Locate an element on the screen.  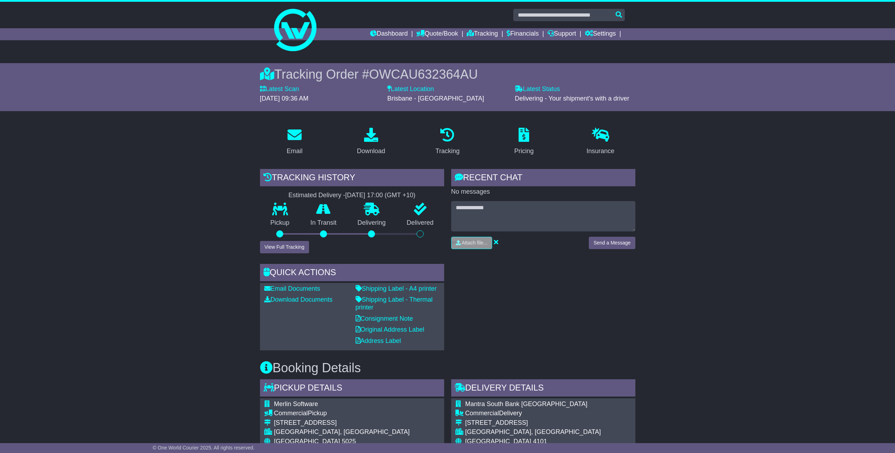
button: View Full Tracking is located at coordinates (284, 247).